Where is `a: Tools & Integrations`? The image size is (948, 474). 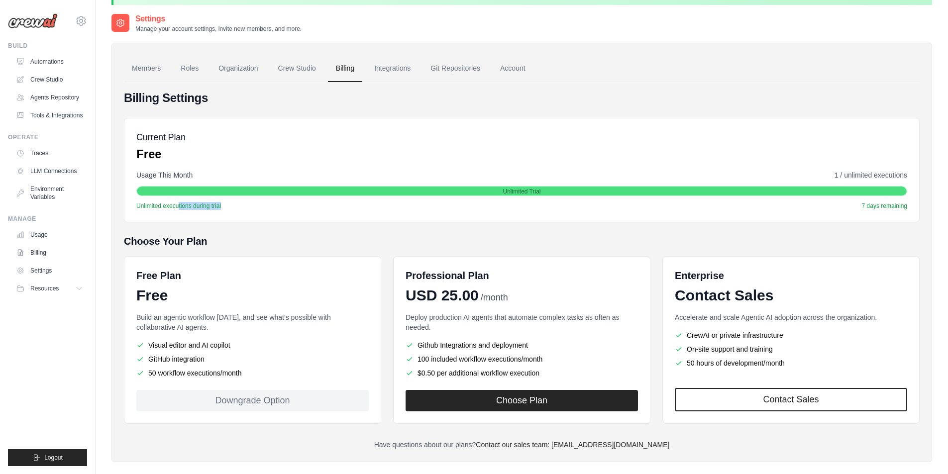
a: Tools & Integrations is located at coordinates (49, 115).